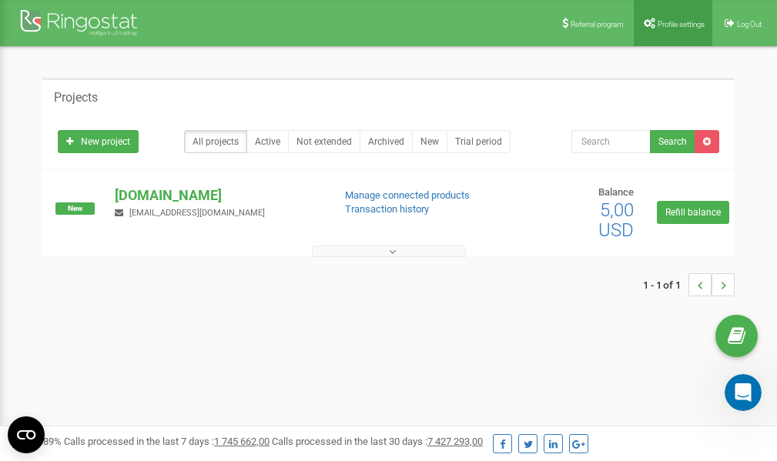 Image resolution: width=777 pixels, height=461 pixels. I want to click on span: Log Out, so click(749, 24).